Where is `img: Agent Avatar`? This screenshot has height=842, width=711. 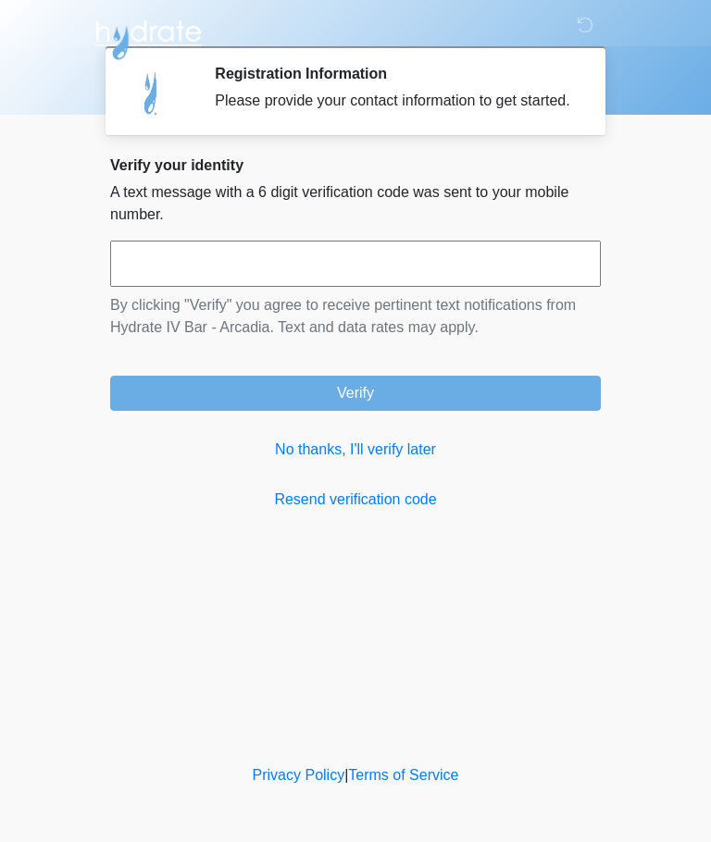
img: Agent Avatar is located at coordinates (152, 93).